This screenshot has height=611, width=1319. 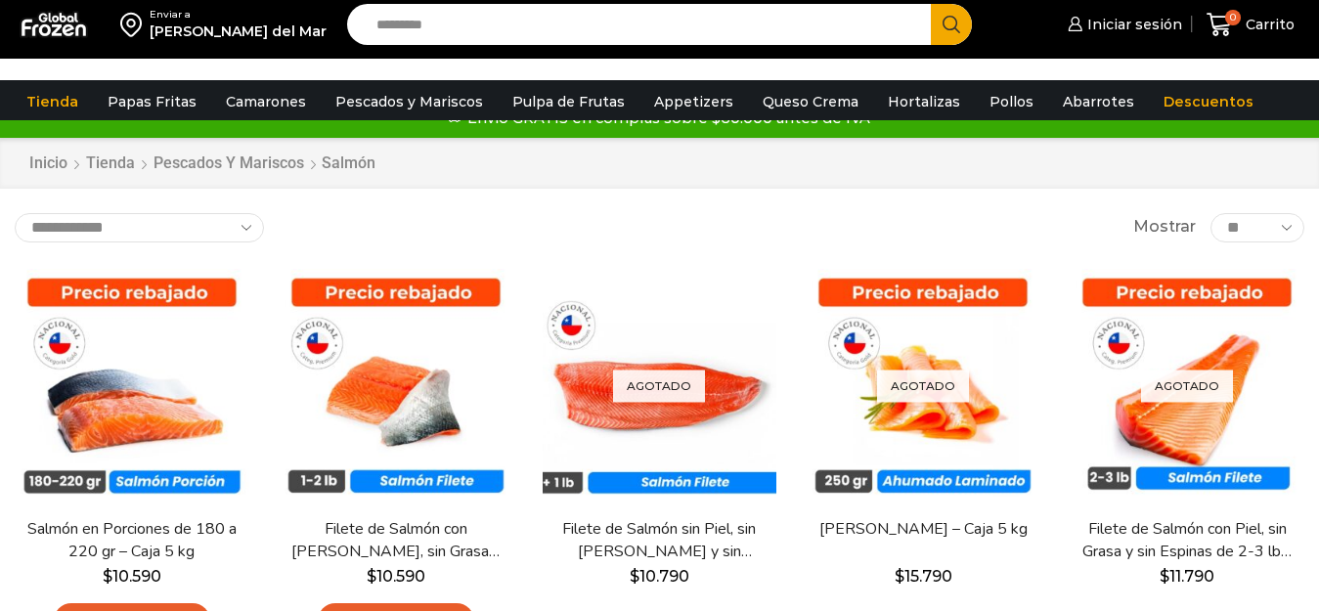 What do you see at coordinates (1011, 102) in the screenshot?
I see `a: Pollos` at bounding box center [1011, 102].